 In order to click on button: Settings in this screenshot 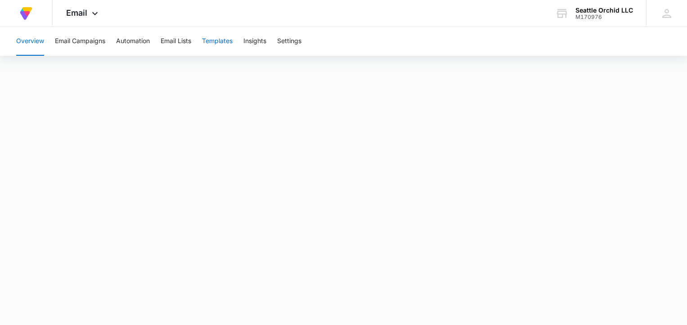, I will do `click(289, 41)`.